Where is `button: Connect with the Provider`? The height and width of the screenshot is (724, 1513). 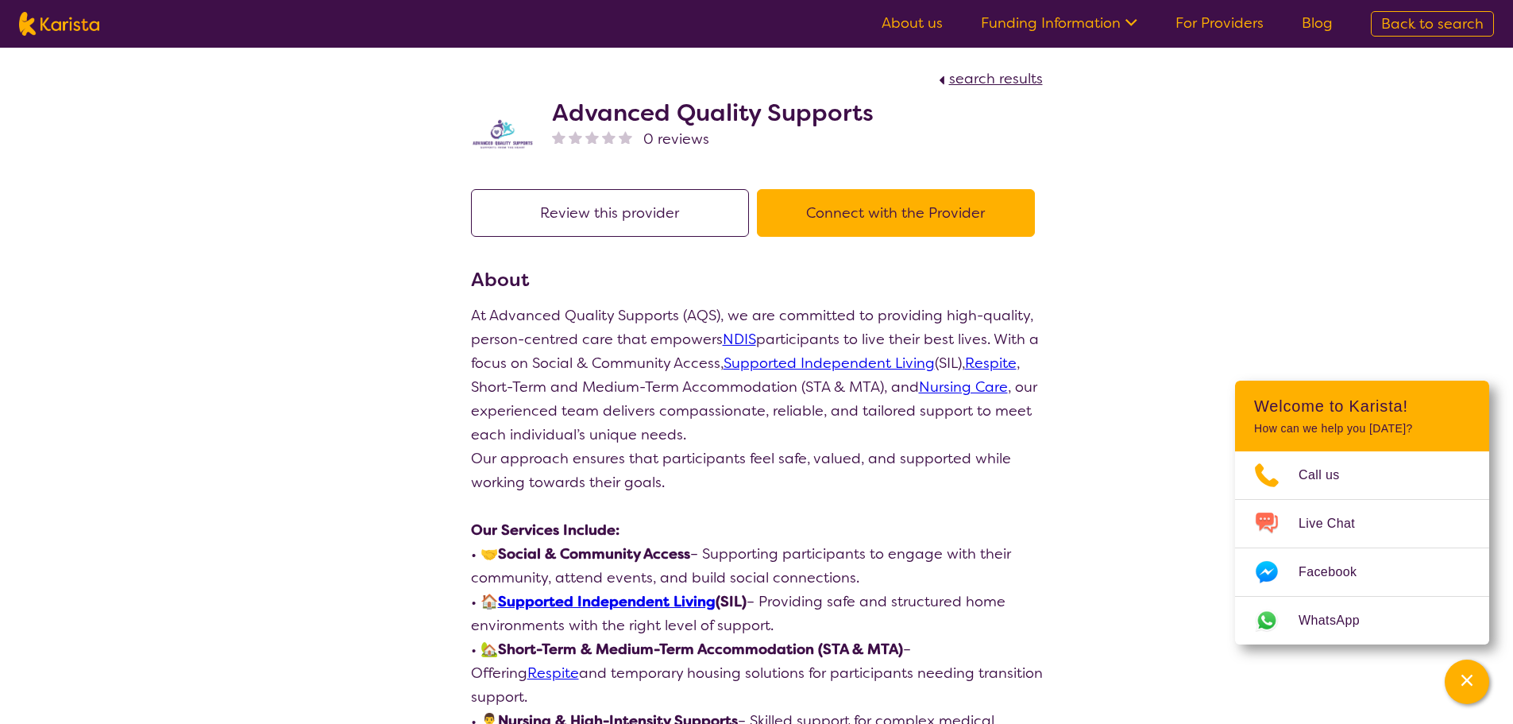
button: Connect with the Provider is located at coordinates (896, 213).